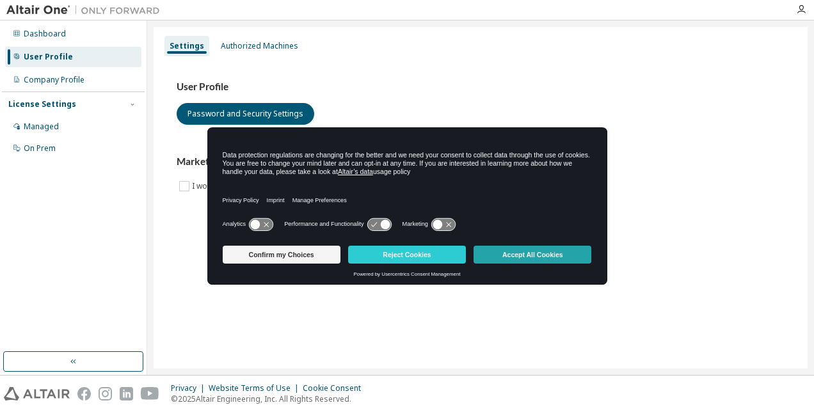 The width and height of the screenshot is (814, 412). Describe the element at coordinates (126, 394) in the screenshot. I see `img: linkedin.svg` at that location.